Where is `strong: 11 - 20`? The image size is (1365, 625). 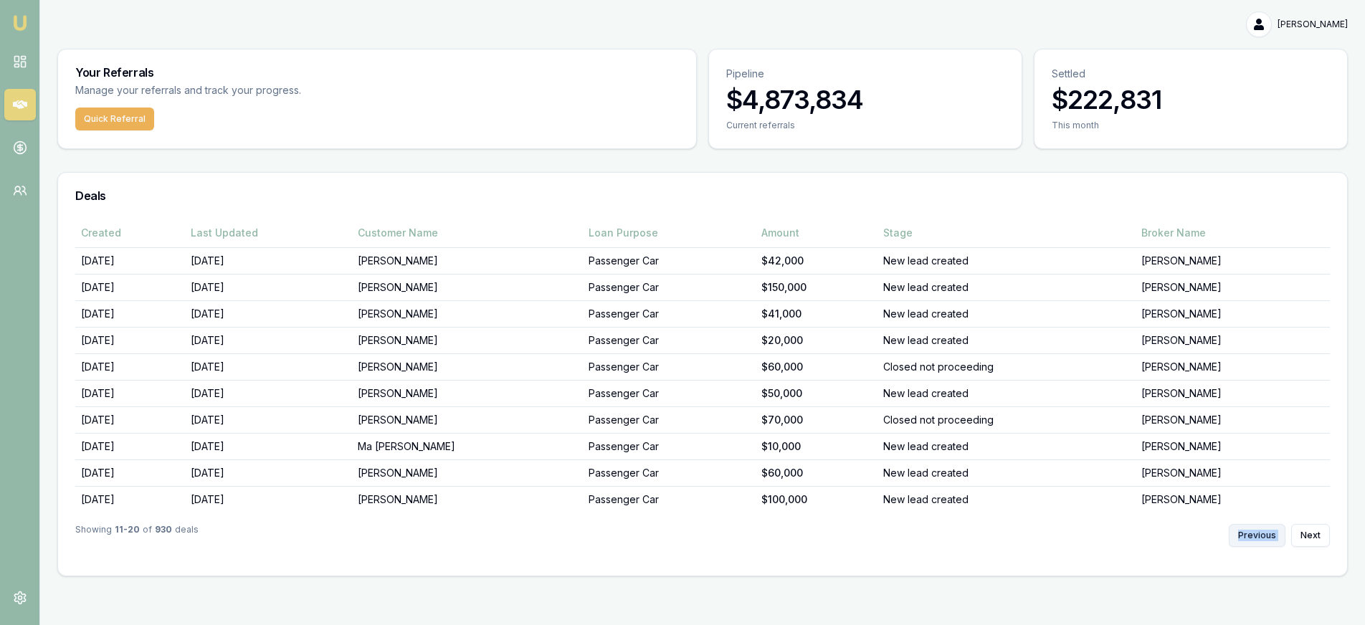 strong: 11 - 20 is located at coordinates (127, 535).